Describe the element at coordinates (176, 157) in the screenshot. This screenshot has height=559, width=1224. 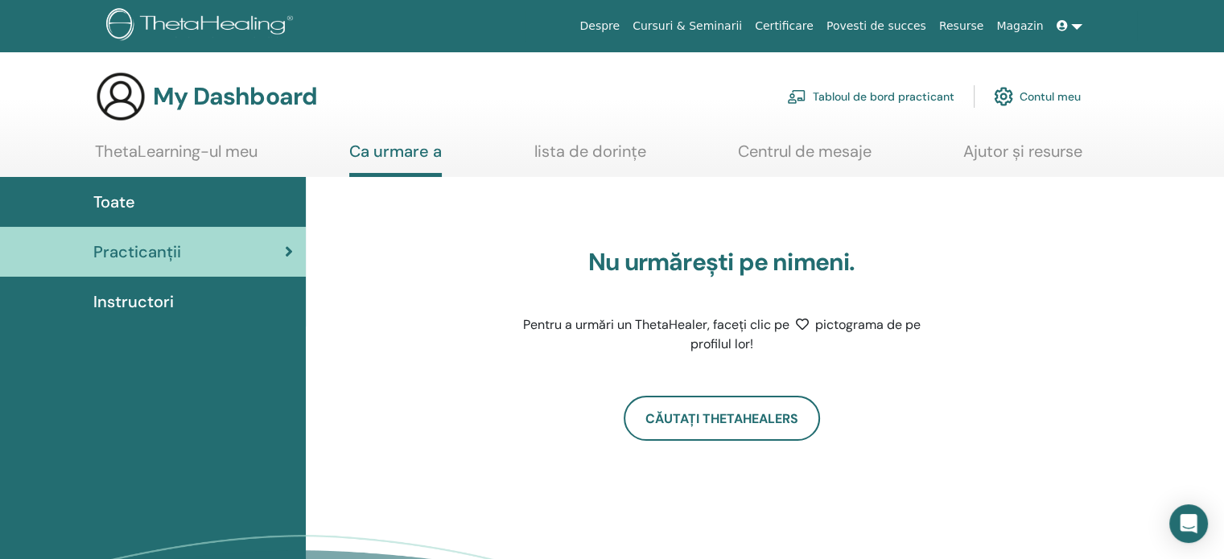
I see `a: ThetaLearning-ul meu` at that location.